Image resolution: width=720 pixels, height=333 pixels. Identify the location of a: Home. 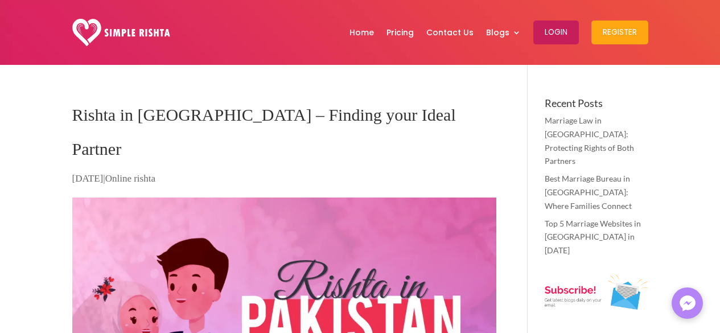
(361, 32).